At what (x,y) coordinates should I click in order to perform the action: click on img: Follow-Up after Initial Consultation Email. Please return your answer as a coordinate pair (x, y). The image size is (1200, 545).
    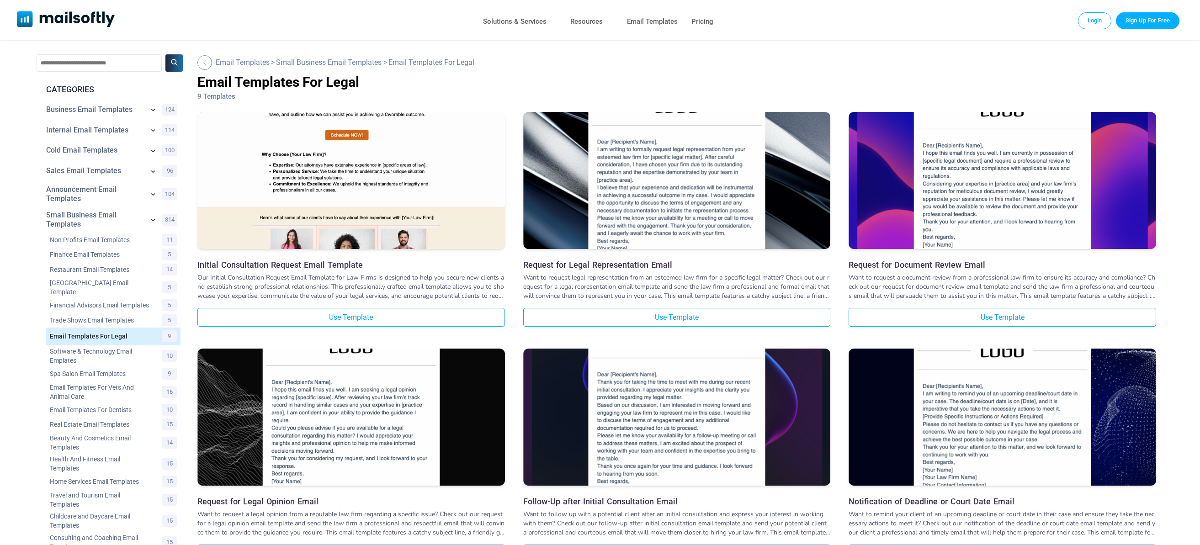
    Looking at the image, I should click on (677, 417).